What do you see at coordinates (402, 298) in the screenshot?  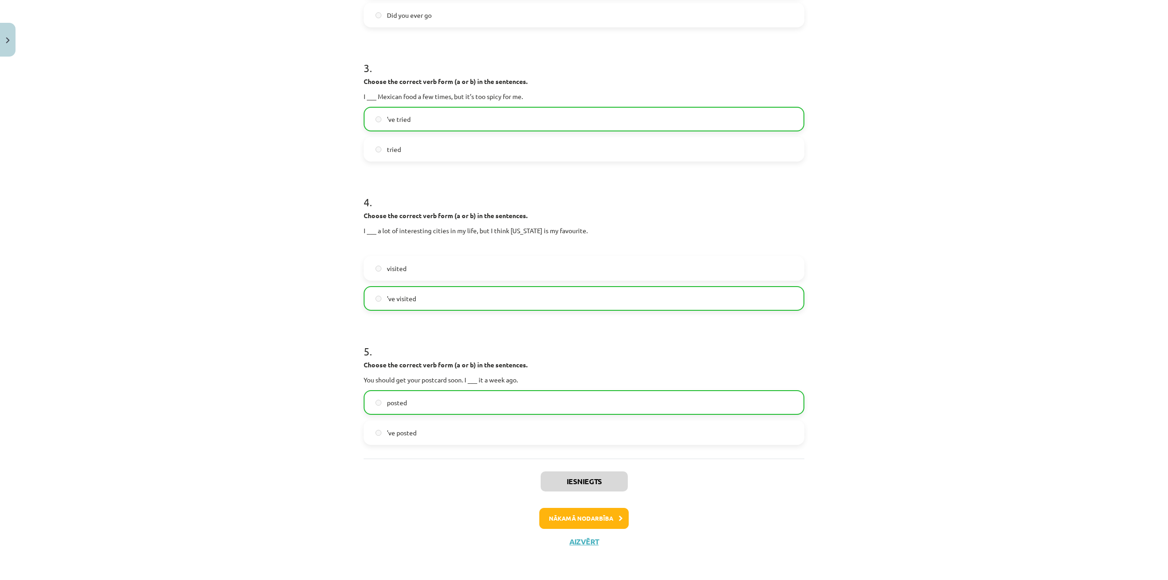 I see `span: 've visited` at bounding box center [402, 298].